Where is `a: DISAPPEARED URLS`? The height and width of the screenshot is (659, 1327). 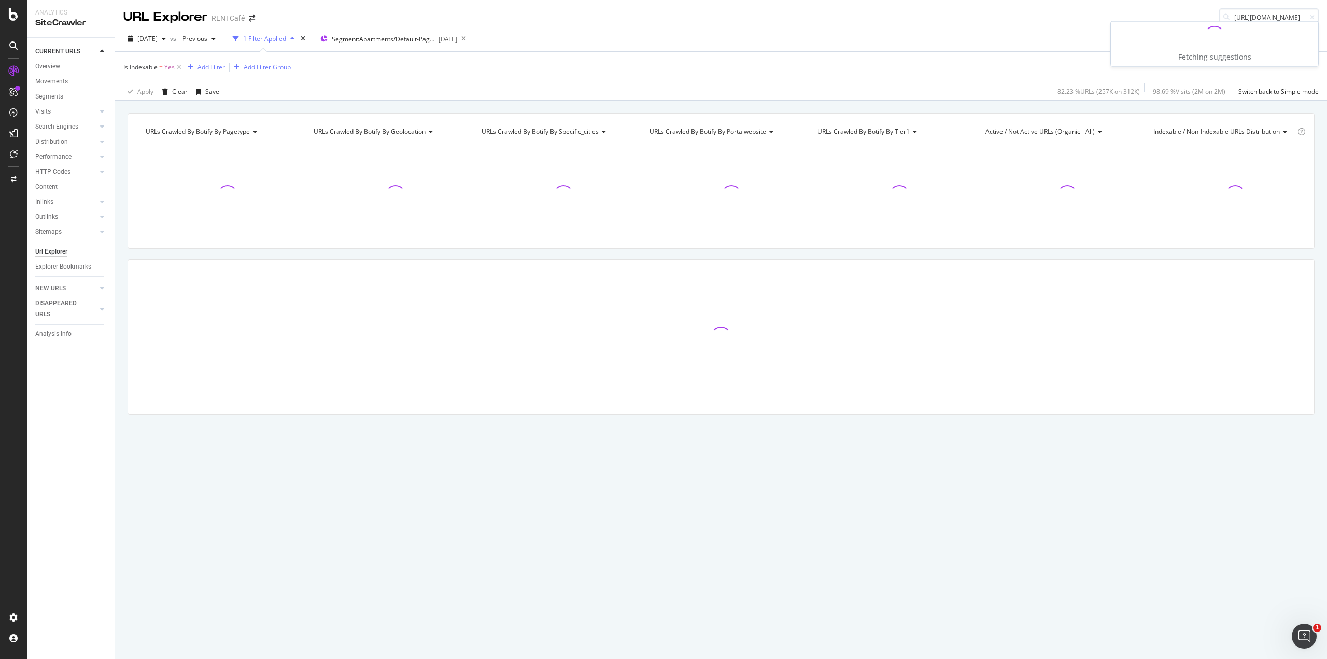
a: DISAPPEARED URLS is located at coordinates (66, 309).